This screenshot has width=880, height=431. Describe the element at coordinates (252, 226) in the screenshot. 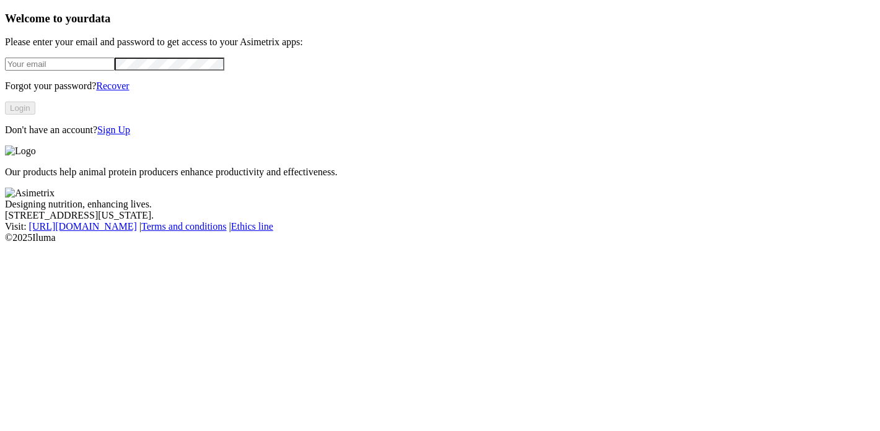

I see `a: Ethics line` at that location.